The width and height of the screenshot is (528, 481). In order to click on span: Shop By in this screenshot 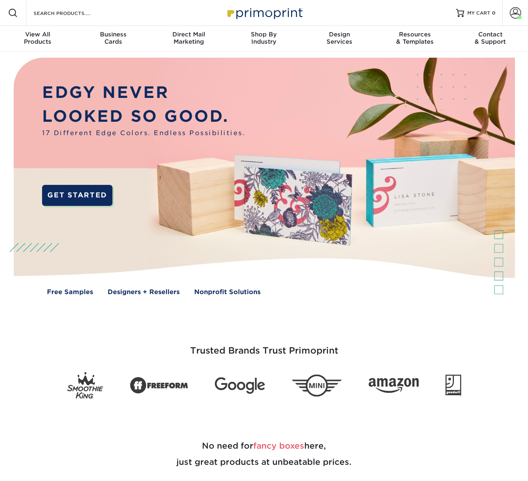, I will do `click(264, 34)`.